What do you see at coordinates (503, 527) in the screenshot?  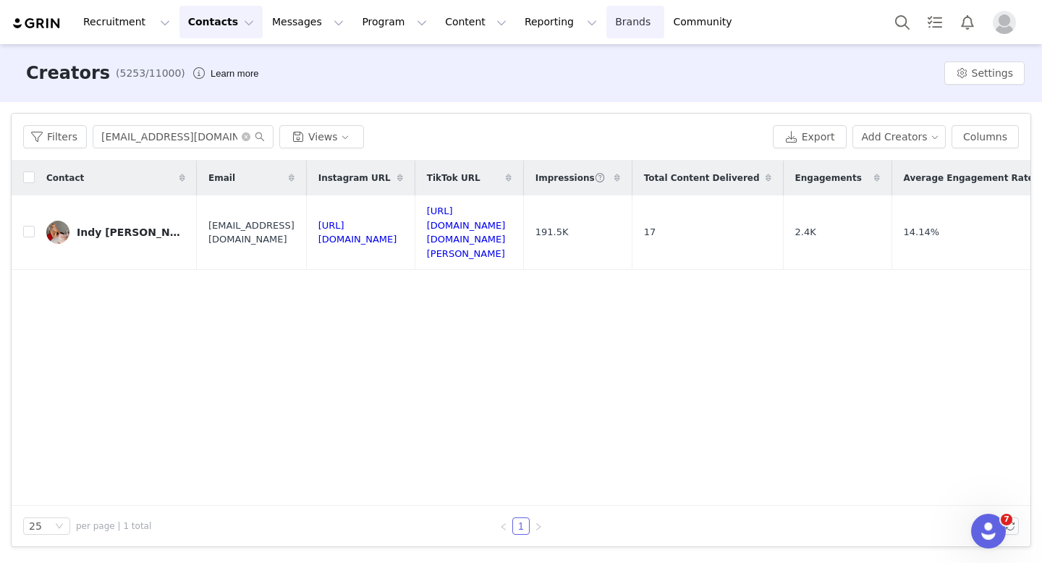 I see `i: icon: left` at bounding box center [503, 527].